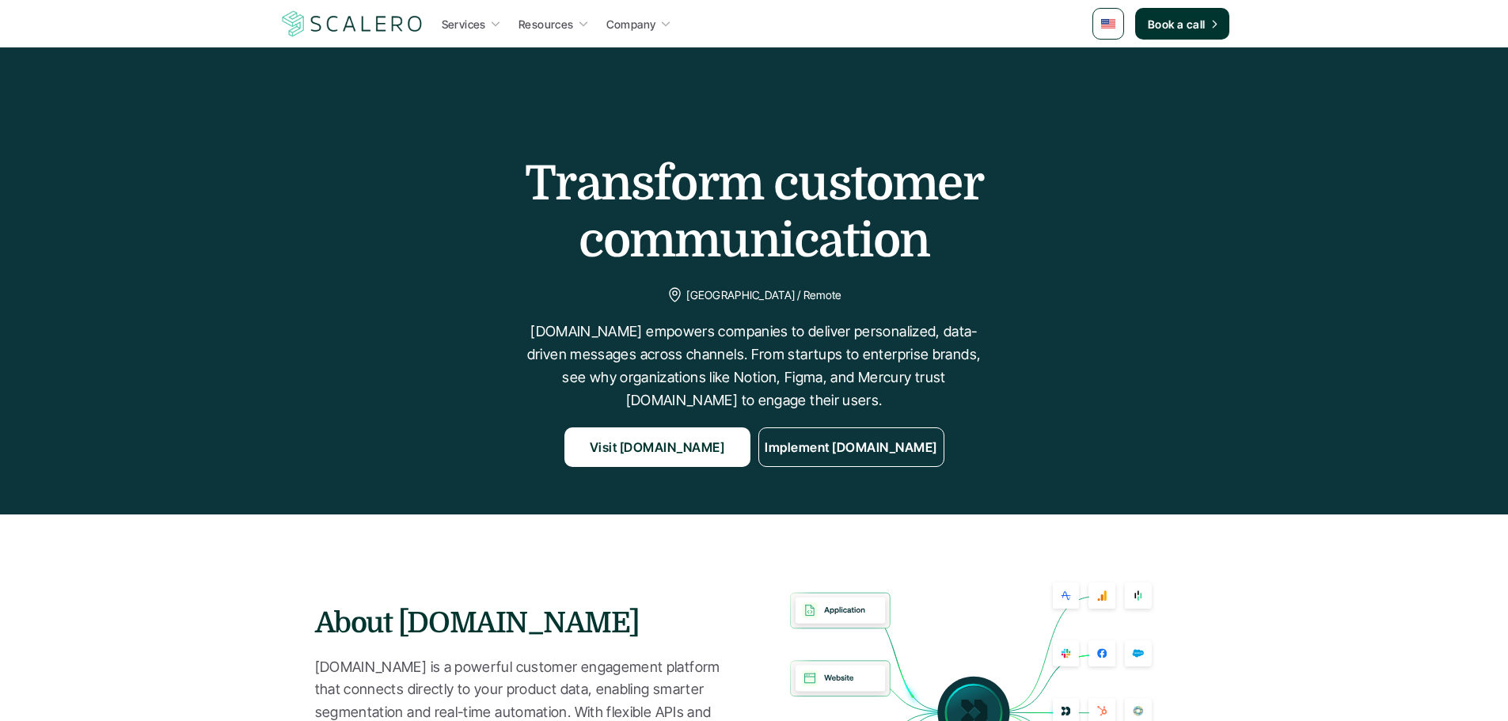 This screenshot has height=721, width=1508. I want to click on p: Resources, so click(546, 24).